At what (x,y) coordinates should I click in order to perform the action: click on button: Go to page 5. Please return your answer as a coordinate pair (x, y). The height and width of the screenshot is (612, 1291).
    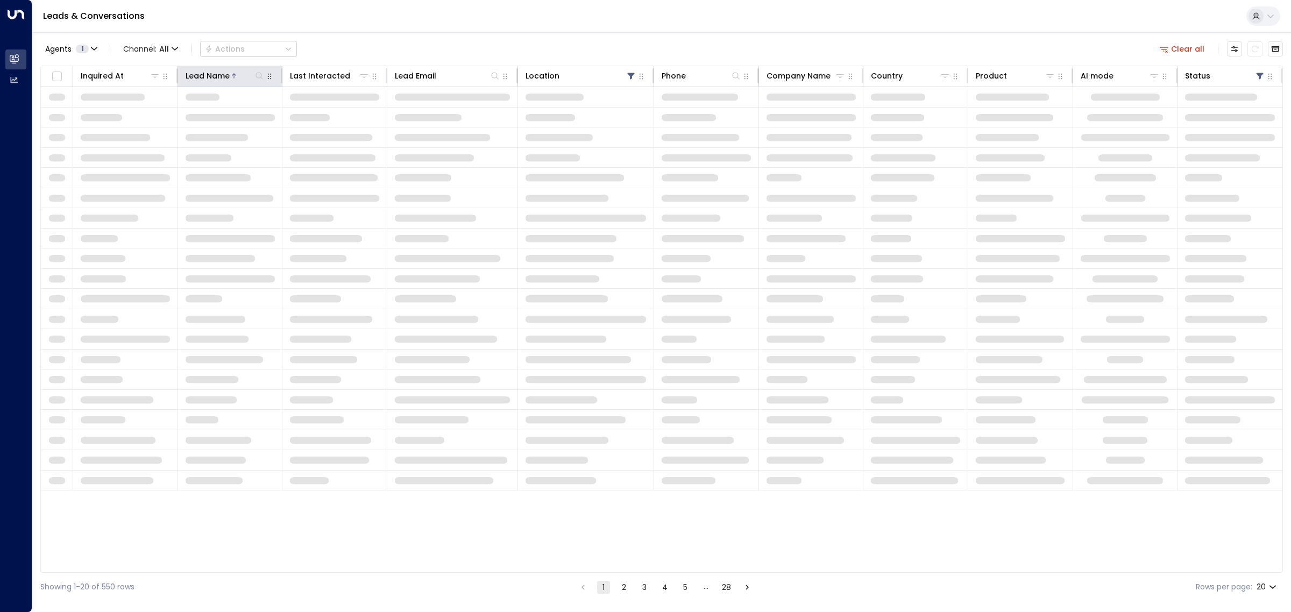
    Looking at the image, I should click on (685, 587).